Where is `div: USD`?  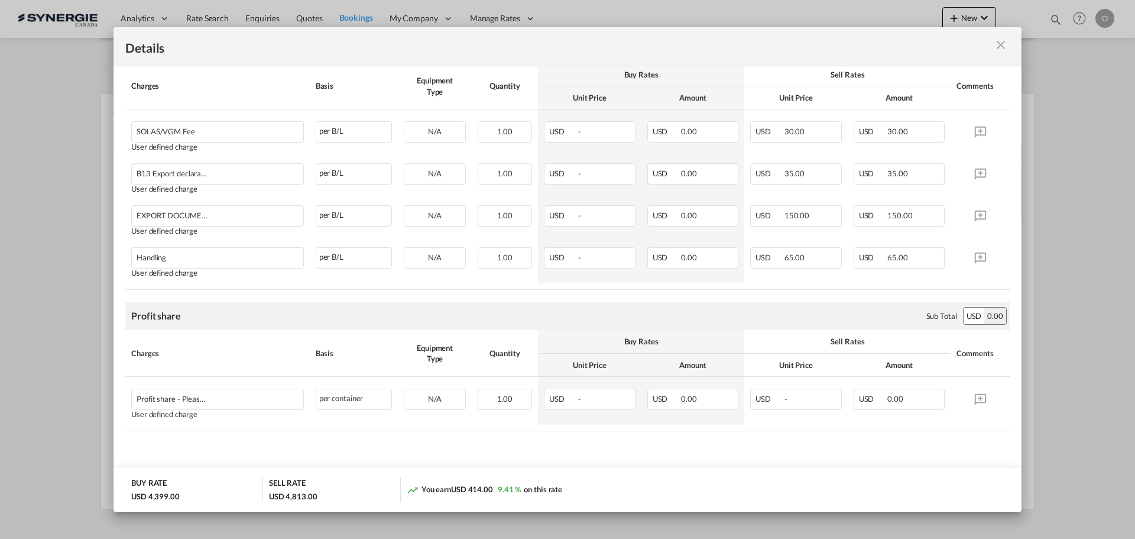
div: USD is located at coordinates (974, 316).